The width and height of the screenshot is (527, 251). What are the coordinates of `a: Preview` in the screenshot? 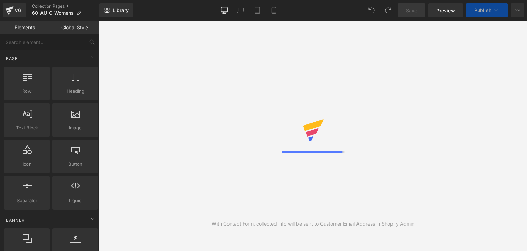 It's located at (446, 10).